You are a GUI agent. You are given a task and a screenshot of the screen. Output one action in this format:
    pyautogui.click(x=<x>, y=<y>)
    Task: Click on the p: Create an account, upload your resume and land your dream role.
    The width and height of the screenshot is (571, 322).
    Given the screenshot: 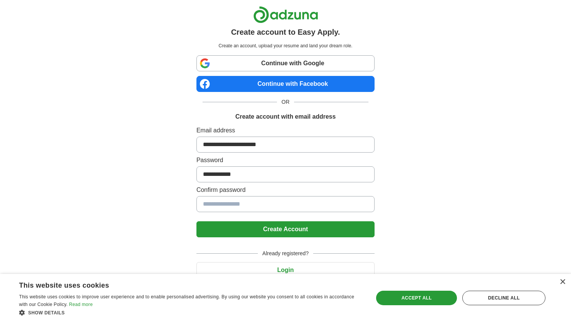 What is the action you would take?
    pyautogui.click(x=285, y=46)
    